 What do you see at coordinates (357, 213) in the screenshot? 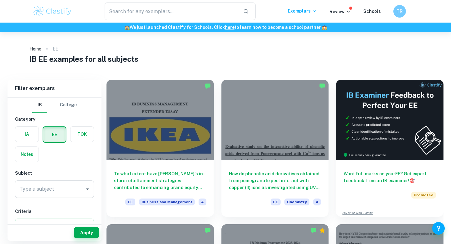
I see `a: Advertise with Clastify` at bounding box center [357, 213].